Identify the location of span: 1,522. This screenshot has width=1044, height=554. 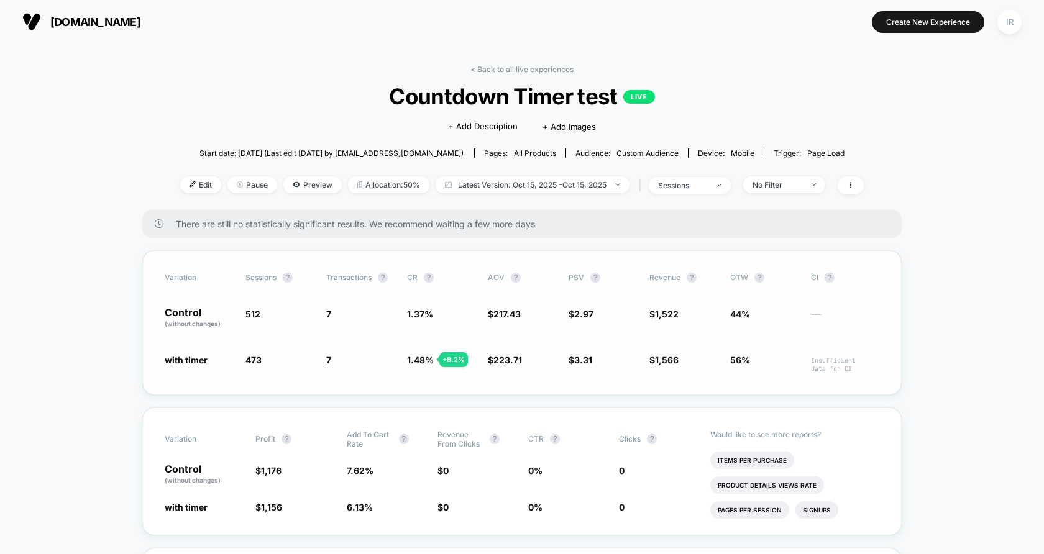
(667, 314).